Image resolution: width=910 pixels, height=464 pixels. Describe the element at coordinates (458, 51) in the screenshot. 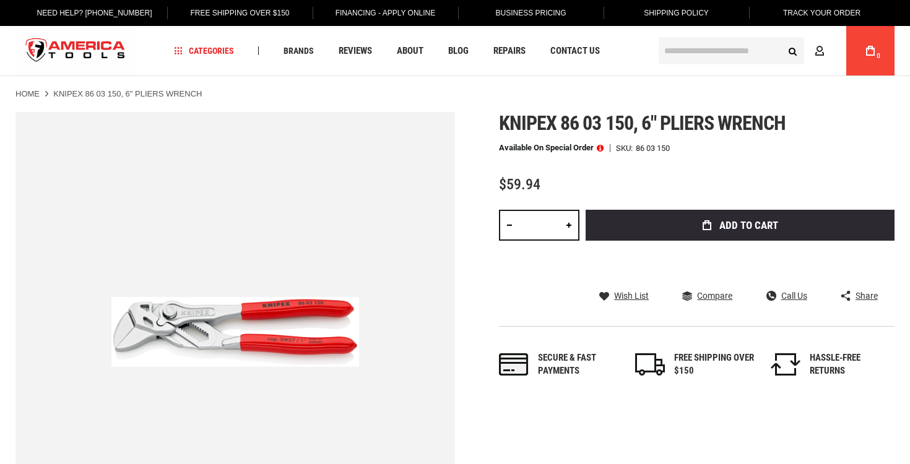

I see `a: Blog` at that location.